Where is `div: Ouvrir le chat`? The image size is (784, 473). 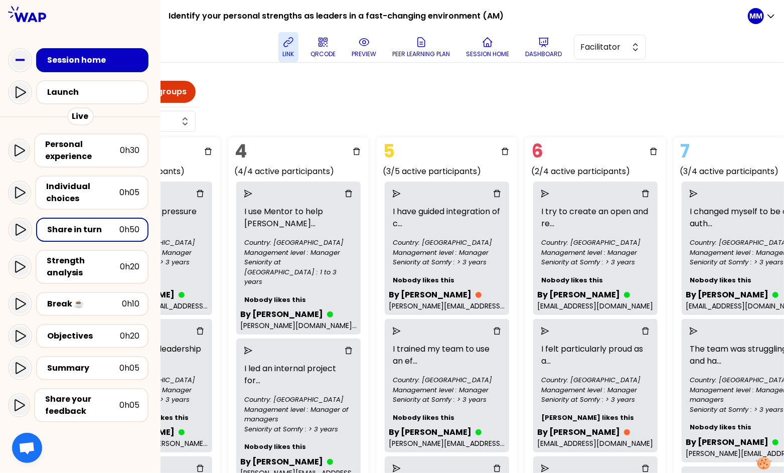
div: Ouvrir le chat is located at coordinates (27, 448).